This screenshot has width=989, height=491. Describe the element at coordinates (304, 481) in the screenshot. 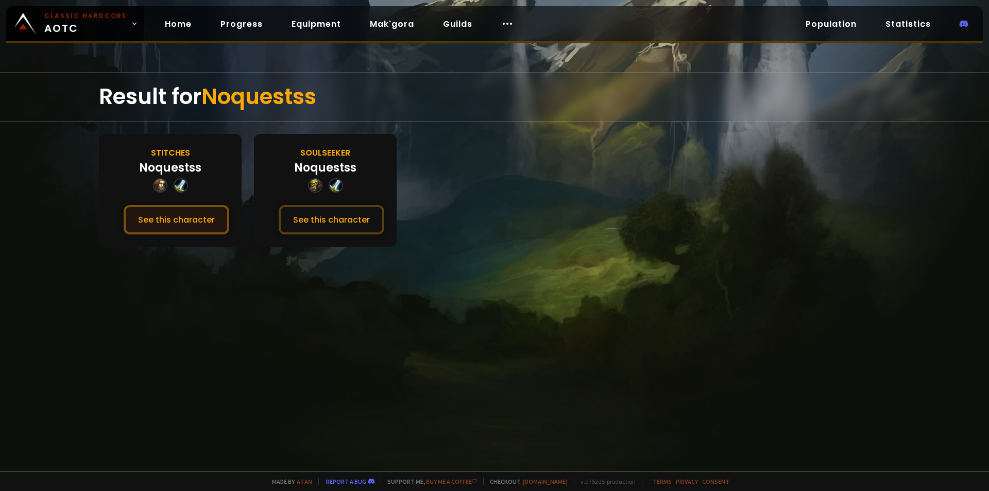

I see `a: a fan` at that location.